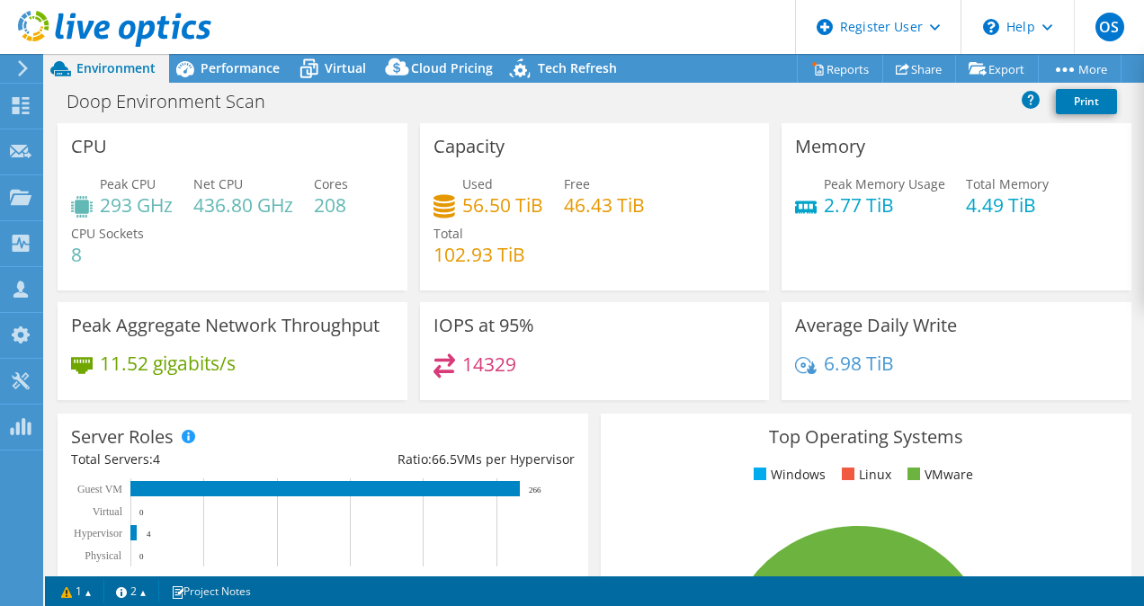 The height and width of the screenshot is (606, 1144). I want to click on h3: Peak Aggregate Network Throughput, so click(225, 326).